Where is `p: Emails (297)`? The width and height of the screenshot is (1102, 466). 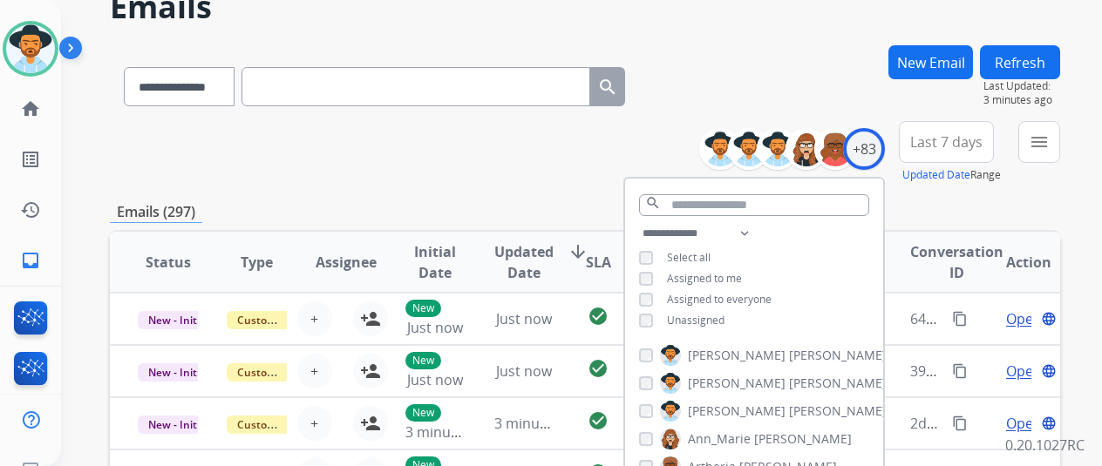 p: Emails (297) is located at coordinates (156, 212).